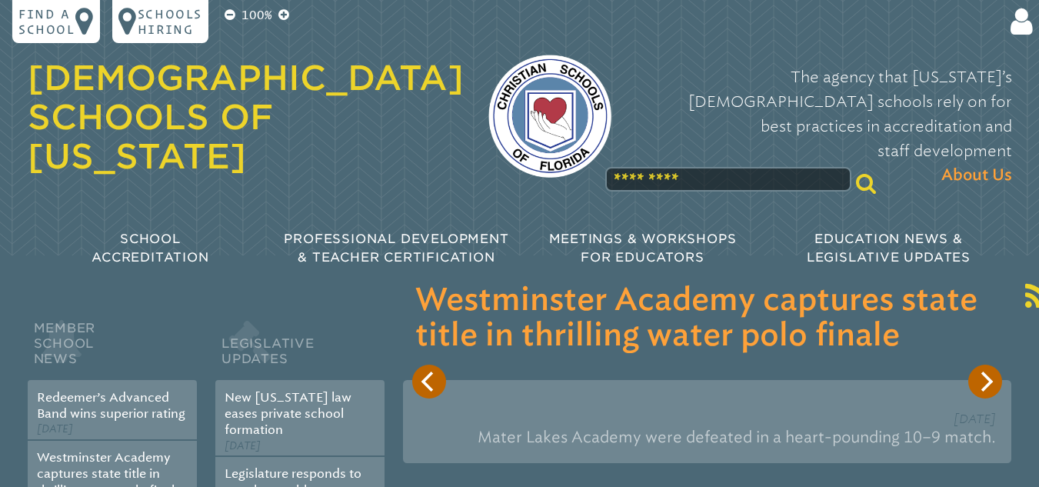 The image size is (1039, 487). Describe the element at coordinates (257, 15) in the screenshot. I see `p: 100%` at that location.